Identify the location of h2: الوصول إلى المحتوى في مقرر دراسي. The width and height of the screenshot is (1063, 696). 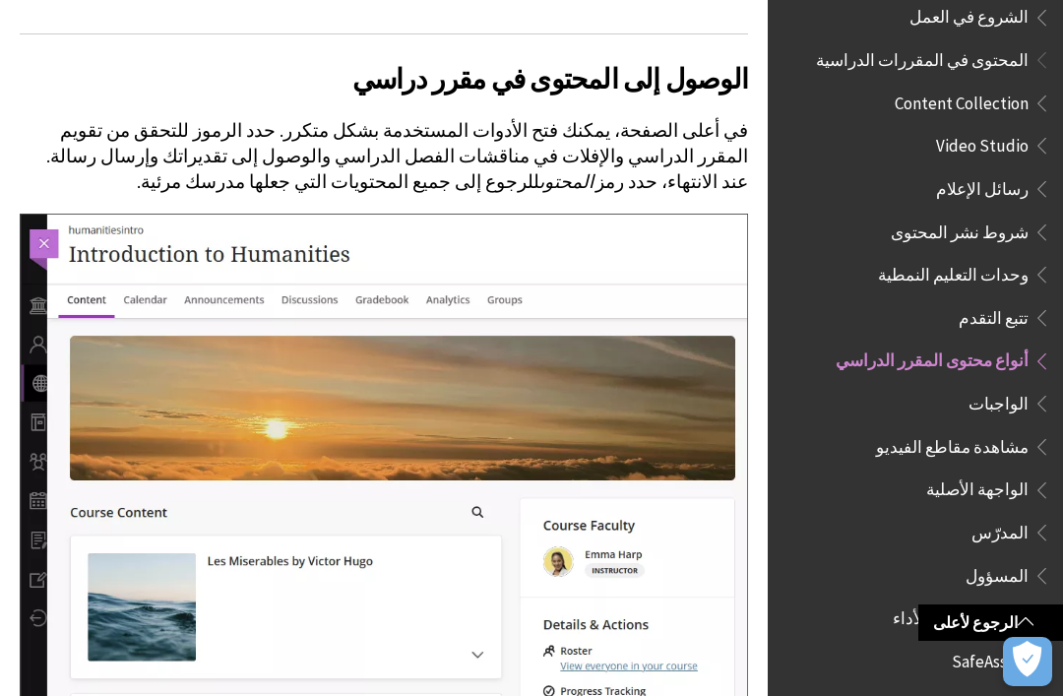
(384, 66).